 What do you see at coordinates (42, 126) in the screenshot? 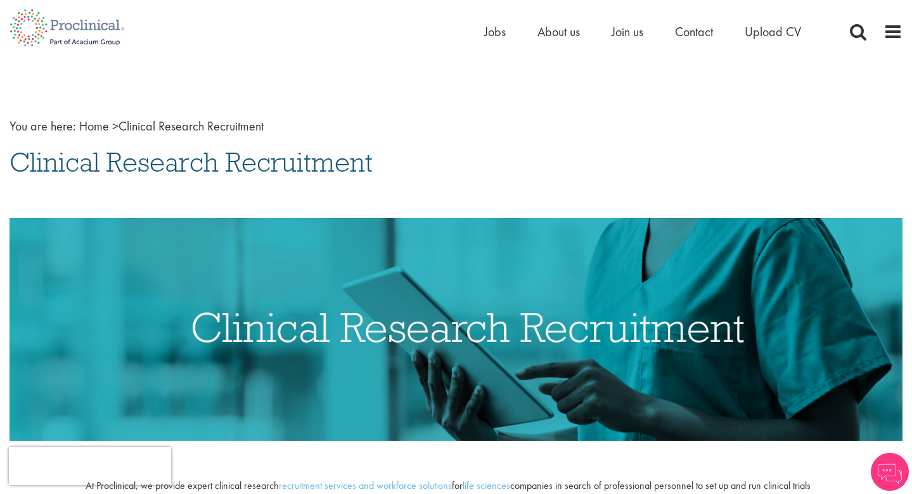
I see `span: You are here:` at bounding box center [42, 126].